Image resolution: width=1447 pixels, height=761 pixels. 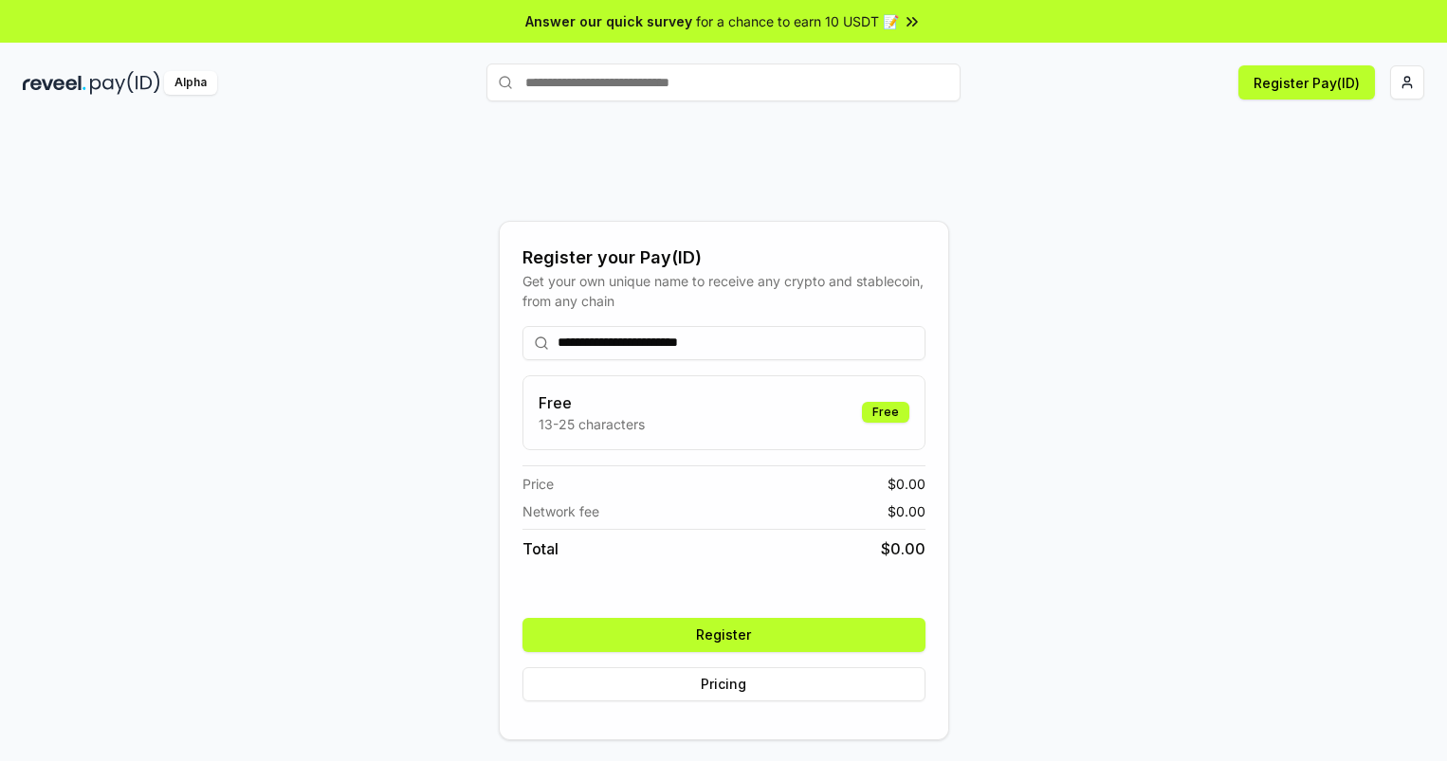 I want to click on img: reveel_dark, so click(x=54, y=83).